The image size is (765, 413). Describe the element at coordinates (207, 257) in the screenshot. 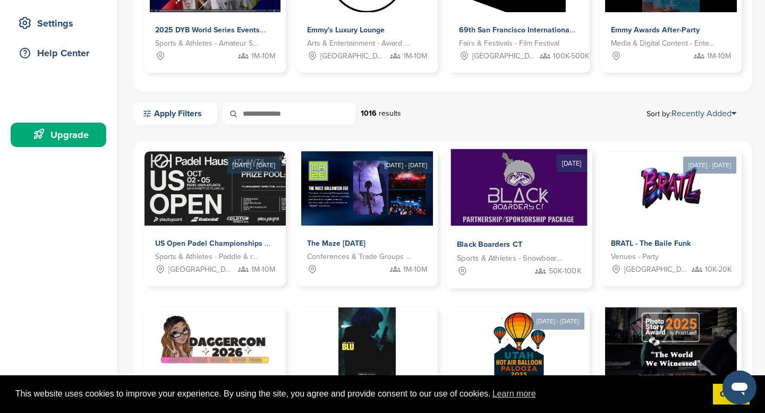

I see `span: Sports & Athletes - Paddle & racket sports` at that location.